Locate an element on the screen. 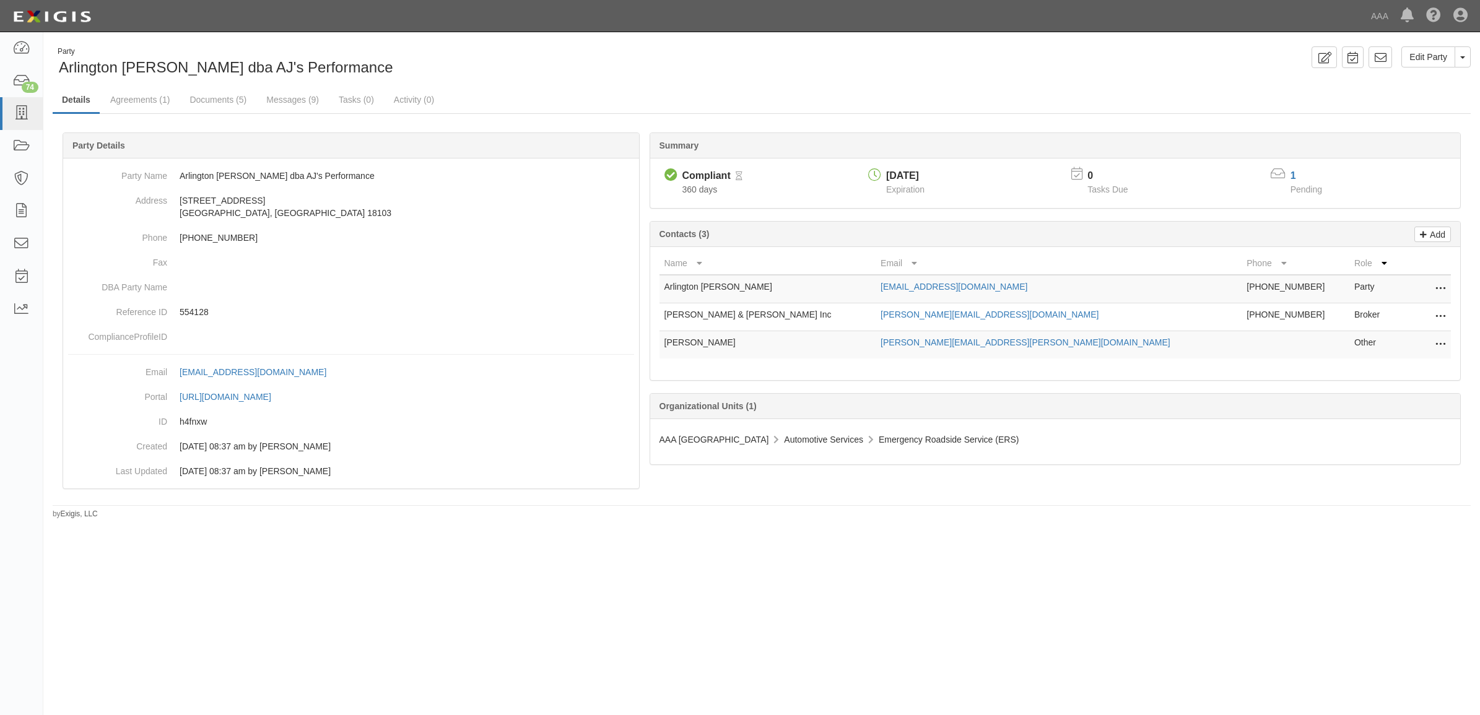  div: Party is located at coordinates (225, 51).